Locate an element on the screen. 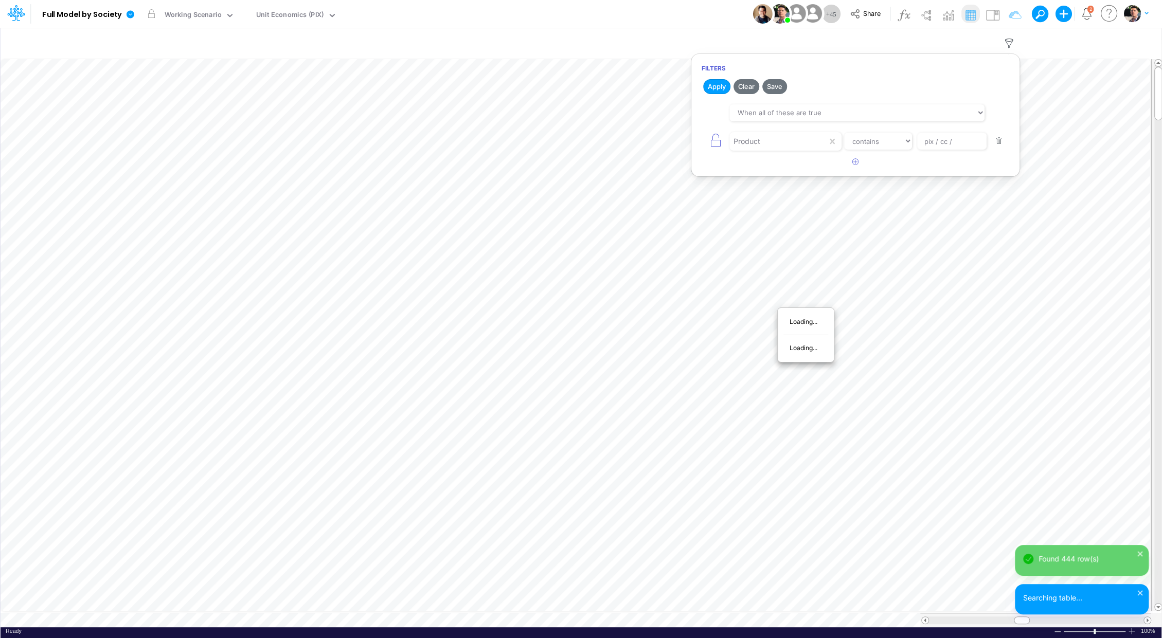  div: Searching table... is located at coordinates (1082, 598).